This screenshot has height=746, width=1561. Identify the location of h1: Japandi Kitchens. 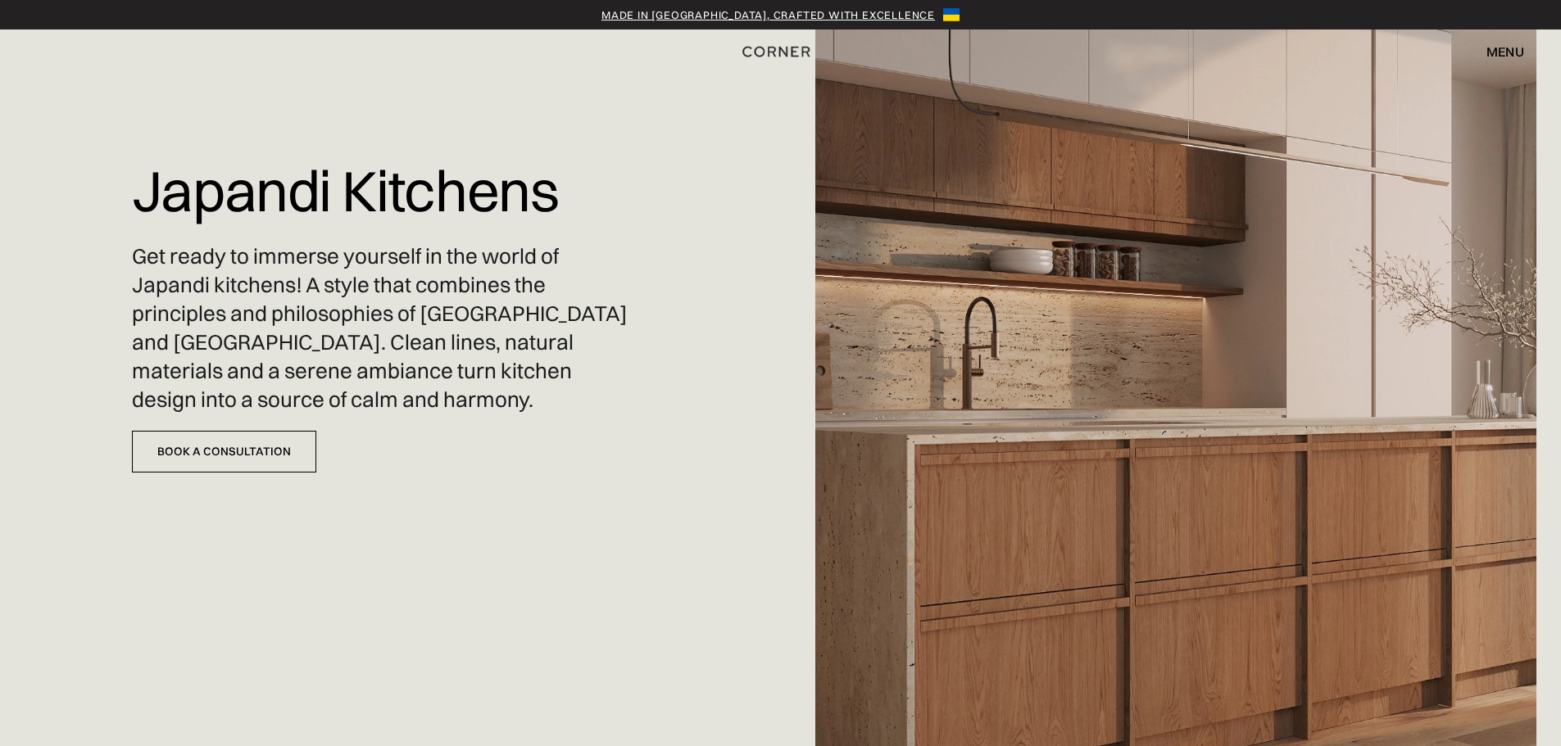
(345, 191).